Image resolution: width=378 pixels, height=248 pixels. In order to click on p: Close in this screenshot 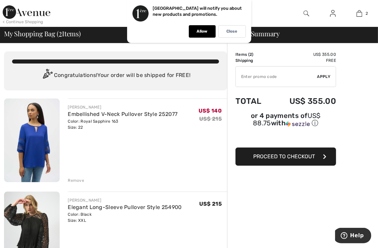, I will do `click(232, 31)`.